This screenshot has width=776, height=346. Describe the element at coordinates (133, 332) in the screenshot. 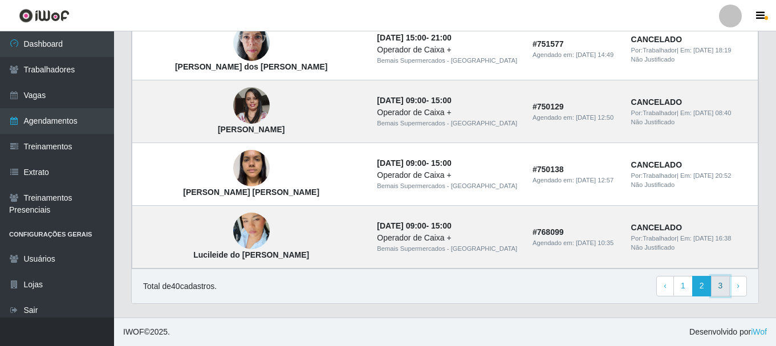

I see `span: IWOF` at that location.